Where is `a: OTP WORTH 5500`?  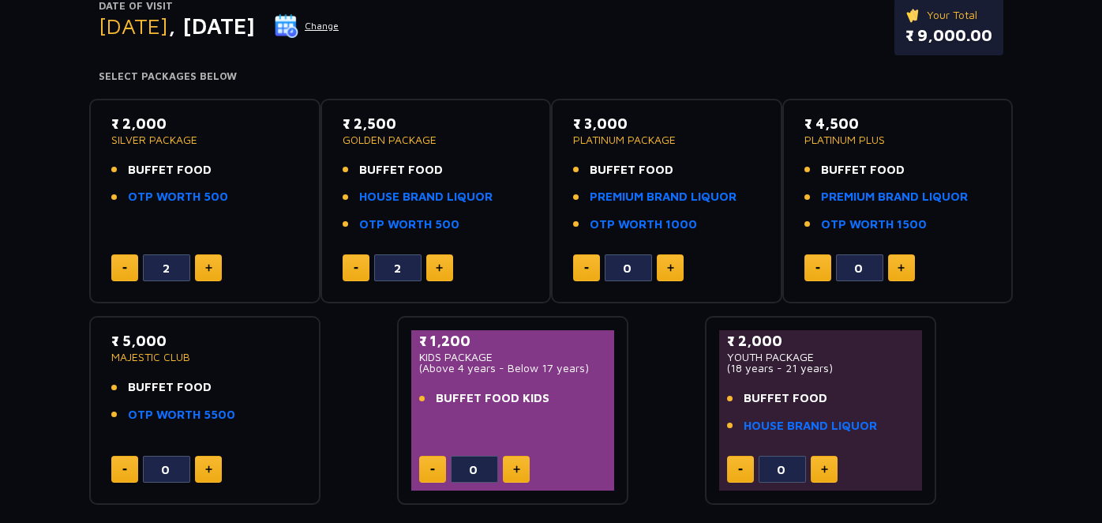 a: OTP WORTH 5500 is located at coordinates (182, 414).